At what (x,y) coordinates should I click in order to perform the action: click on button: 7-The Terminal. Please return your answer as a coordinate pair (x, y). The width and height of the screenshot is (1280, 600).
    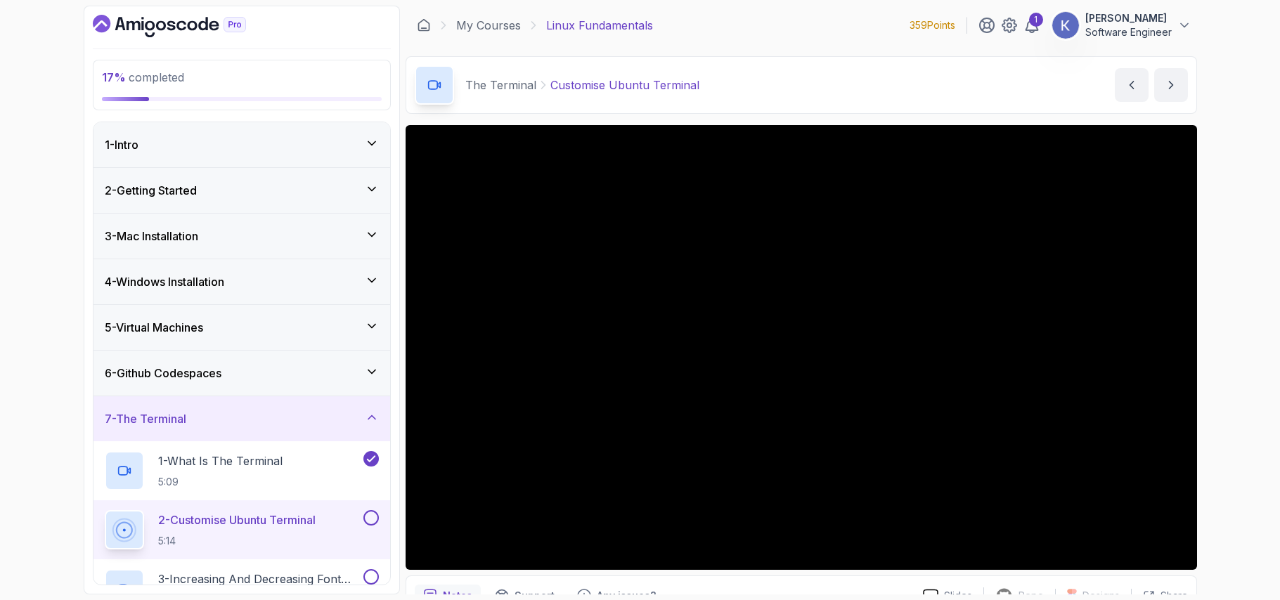
    Looking at the image, I should click on (242, 419).